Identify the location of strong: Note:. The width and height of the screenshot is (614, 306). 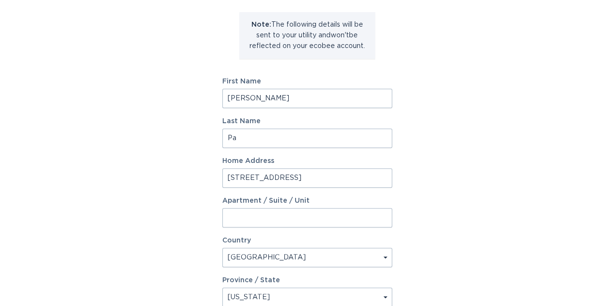
(261, 25).